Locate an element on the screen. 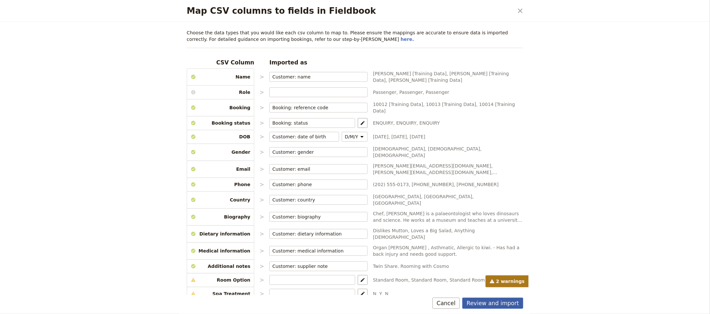 The image size is (710, 314). button: Review and import is located at coordinates (493, 304).